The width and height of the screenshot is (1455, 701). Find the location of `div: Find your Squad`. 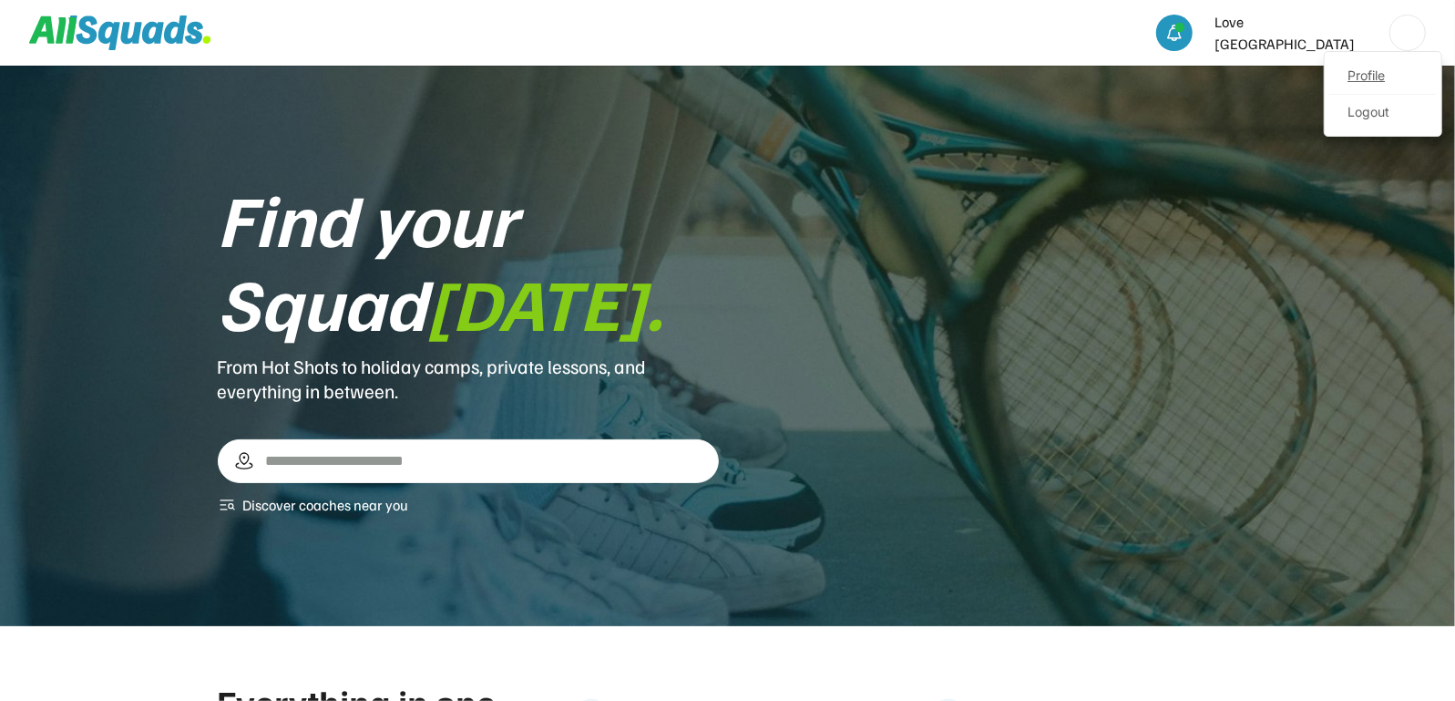

div: Find your Squad is located at coordinates (468, 260).